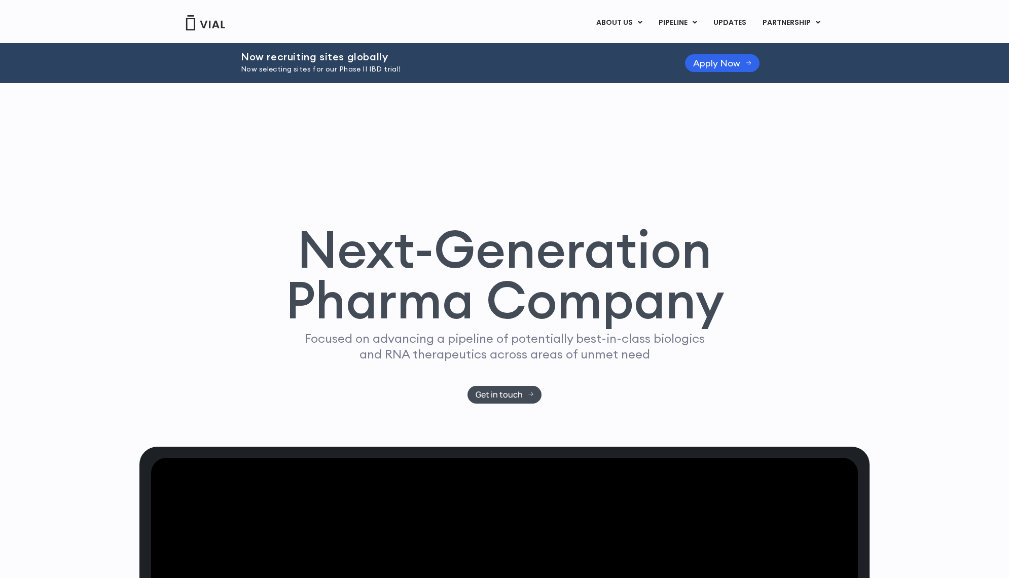 The width and height of the screenshot is (1009, 578). Describe the element at coordinates (678, 23) in the screenshot. I see `a: PIPELINEMenu Toggle` at that location.